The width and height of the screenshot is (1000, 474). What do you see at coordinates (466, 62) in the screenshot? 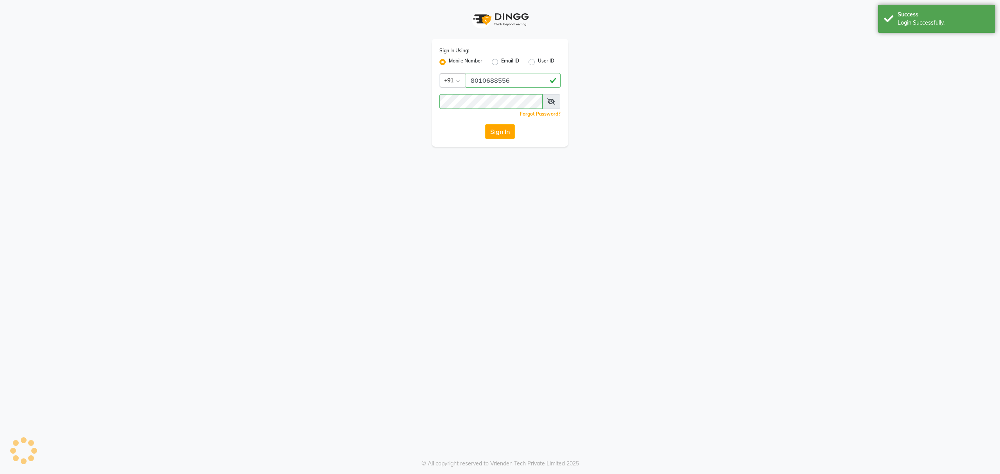
I see `label: Mobile Number` at bounding box center [466, 62].